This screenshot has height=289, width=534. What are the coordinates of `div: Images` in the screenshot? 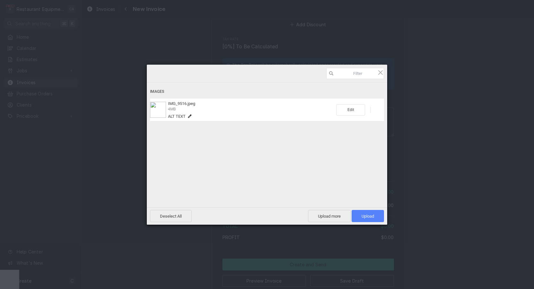 It's located at (267, 92).